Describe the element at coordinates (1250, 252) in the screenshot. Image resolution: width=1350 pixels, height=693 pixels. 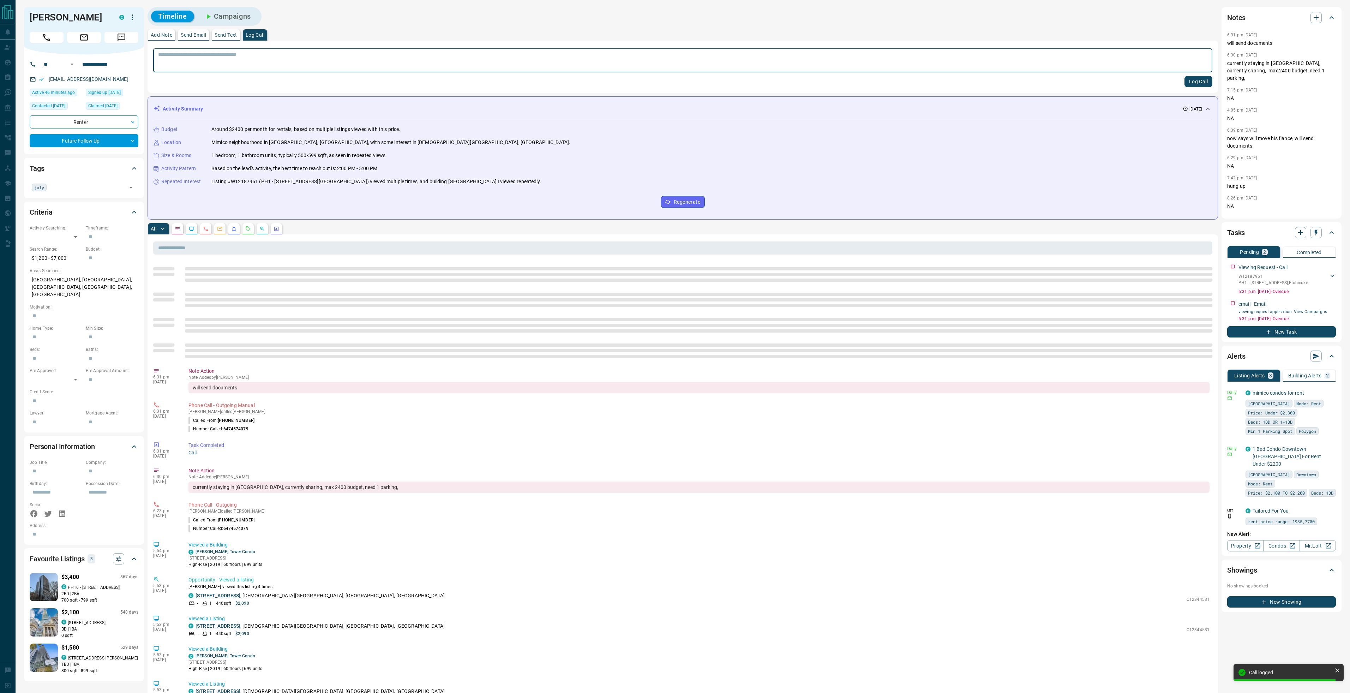
I see `p: Pending` at that location.